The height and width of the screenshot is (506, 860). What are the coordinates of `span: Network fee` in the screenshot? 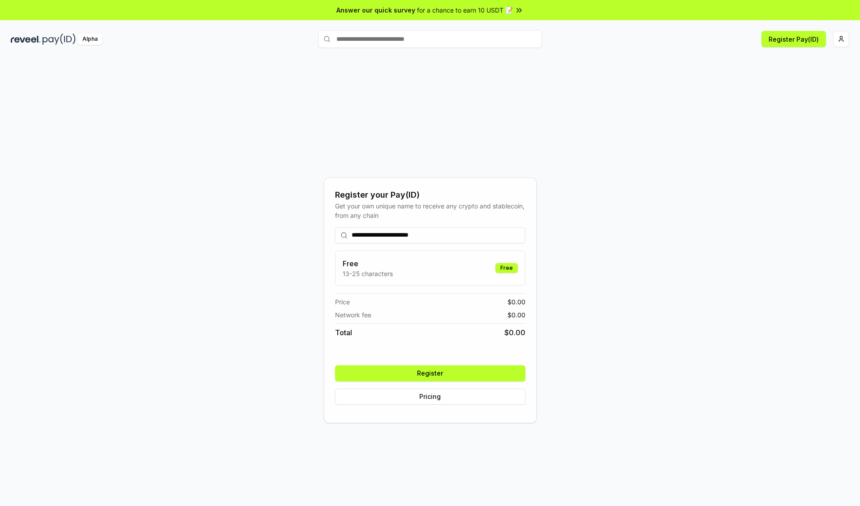 It's located at (353, 314).